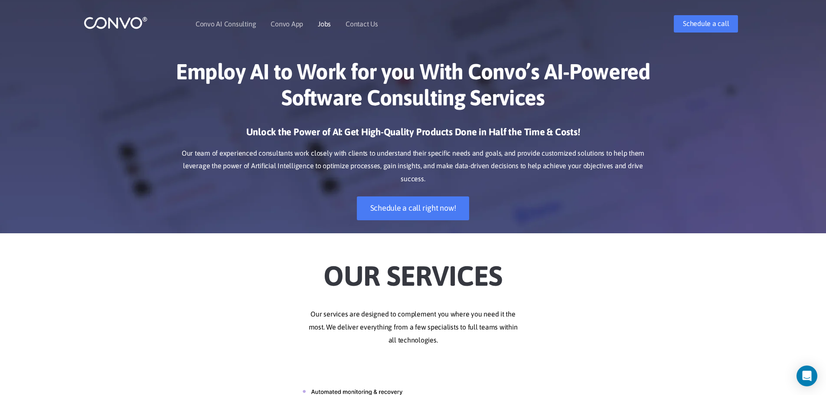 The width and height of the screenshot is (826, 395). I want to click on a: Schedule a call, so click(706, 24).